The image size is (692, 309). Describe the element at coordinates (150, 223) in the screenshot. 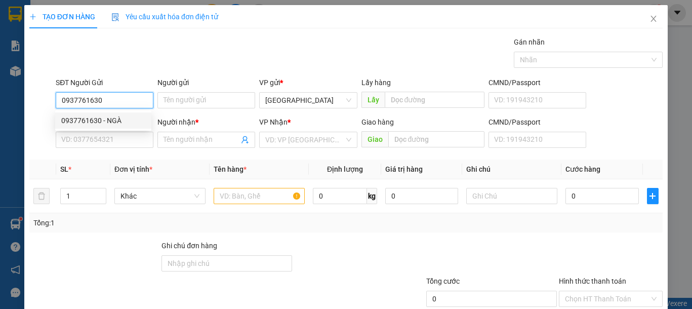

I see `div: Tổng: 1` at that location.